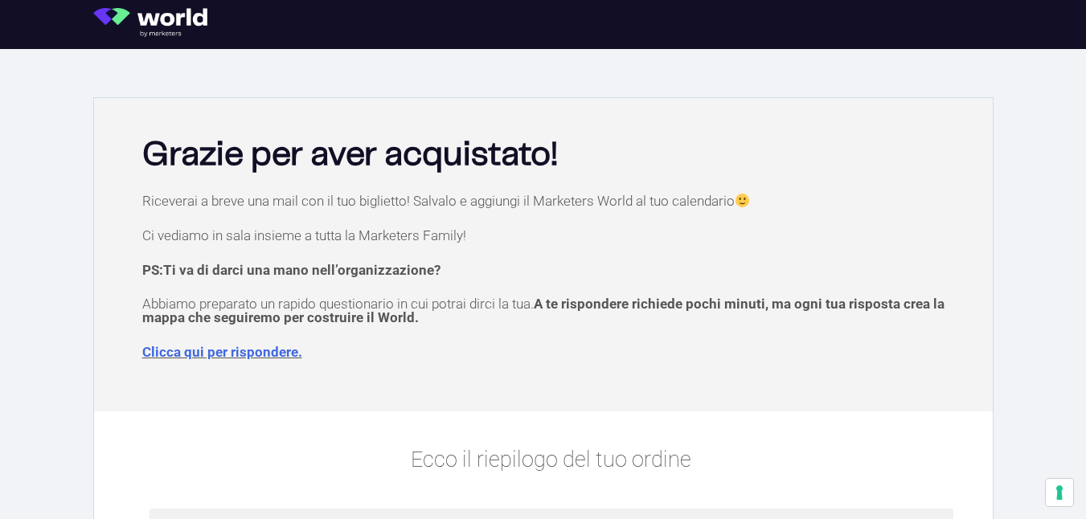  I want to click on button: Le tue preferenze relative al consenso per le tecnologie di tracciamento, so click(1059, 493).